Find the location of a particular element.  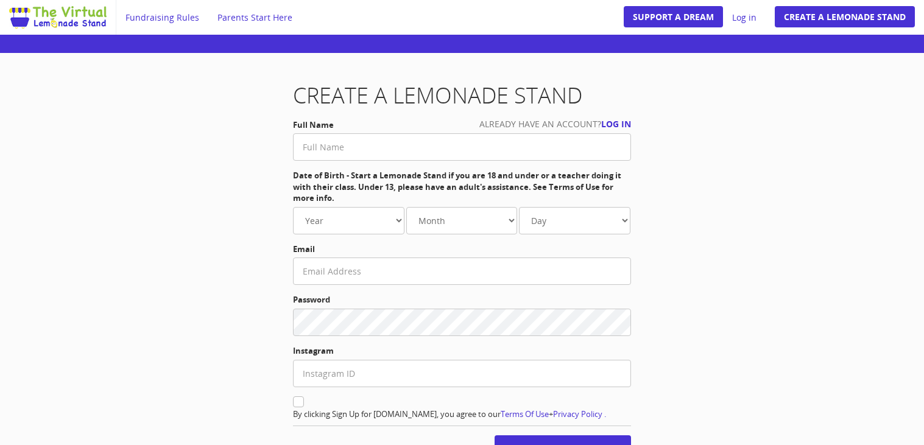

h1: Create a Lemonade Stand is located at coordinates (462, 96).